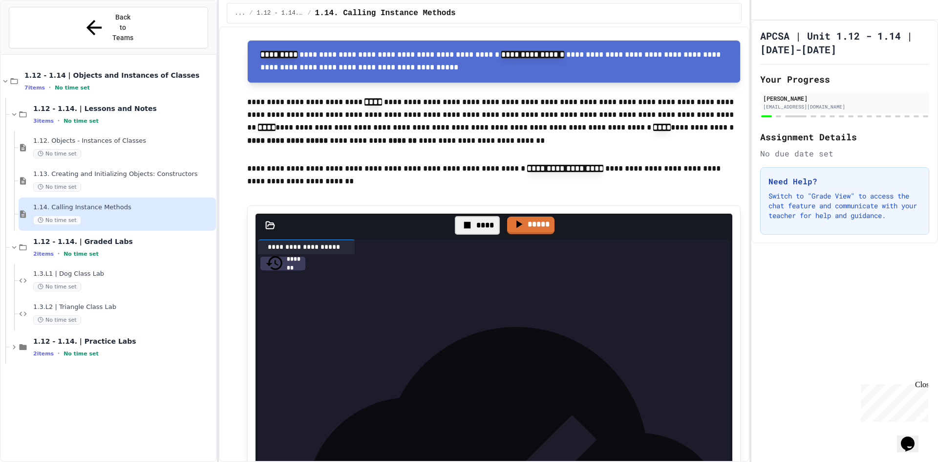  What do you see at coordinates (124, 141) in the screenshot?
I see `span: 1.12. Objects - Instances of Classes` at bounding box center [124, 141].